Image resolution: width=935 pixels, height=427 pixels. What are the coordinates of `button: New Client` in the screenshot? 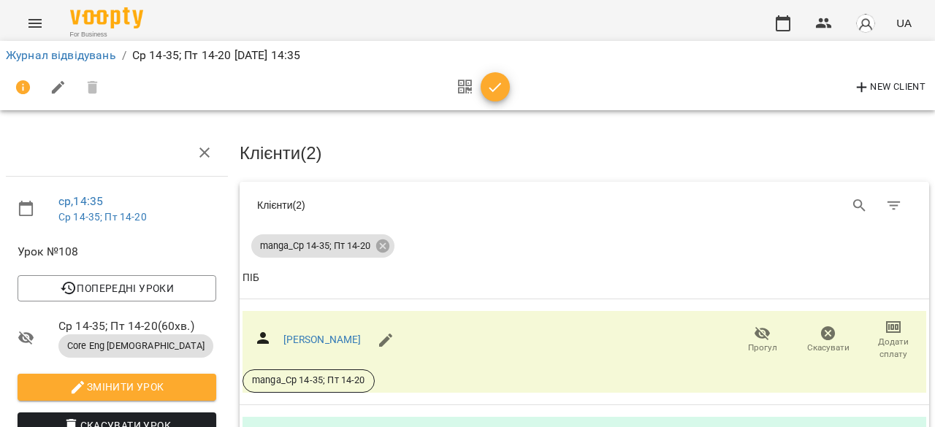 It's located at (889, 88).